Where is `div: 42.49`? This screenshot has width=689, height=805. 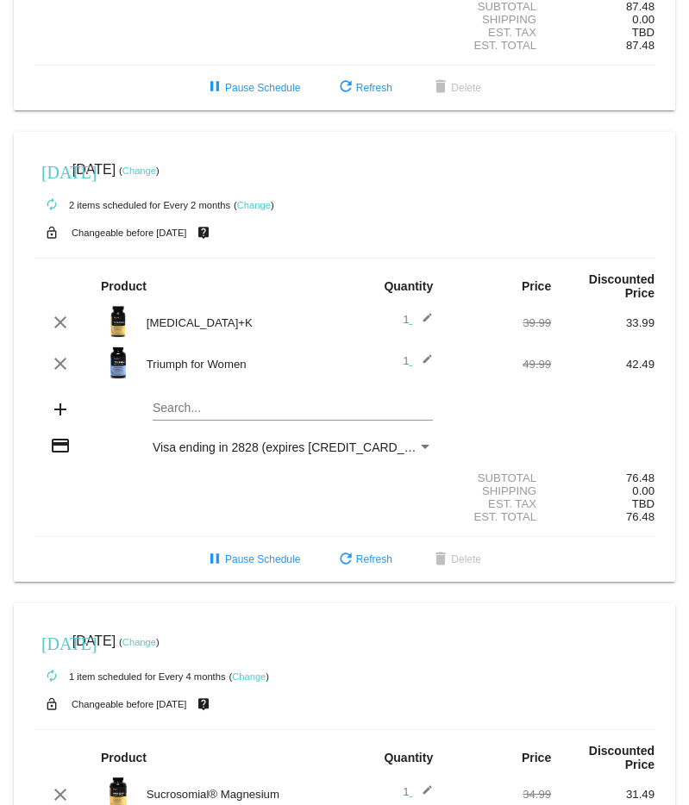 div: 42.49 is located at coordinates (603, 364).